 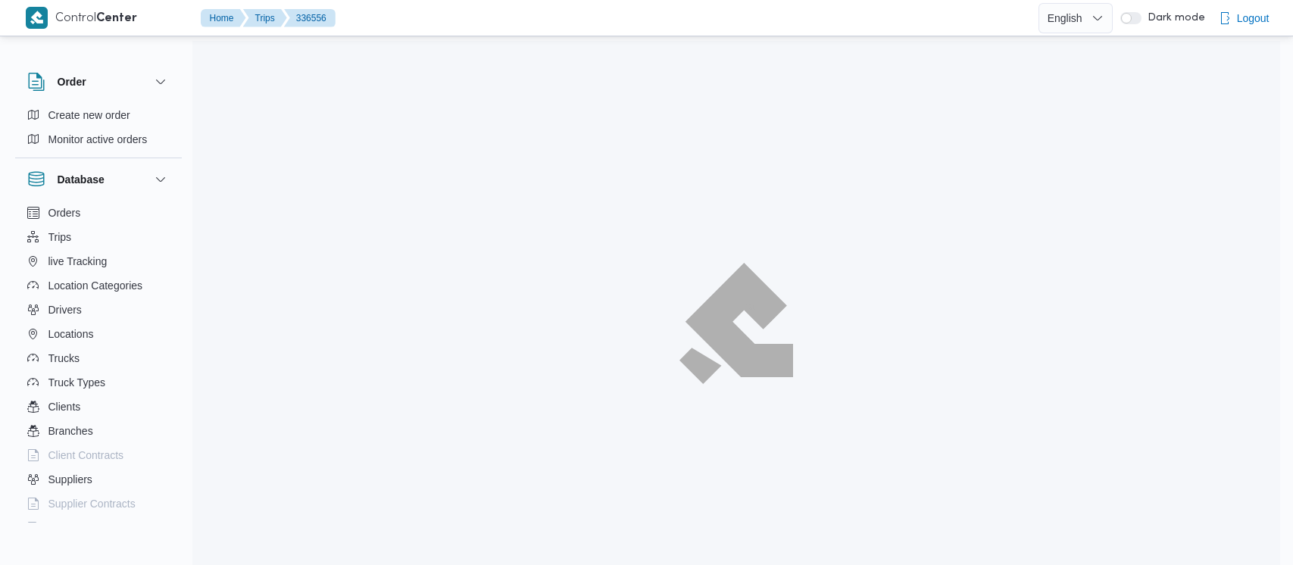 I want to click on span: Monitor active orders, so click(x=98, y=139).